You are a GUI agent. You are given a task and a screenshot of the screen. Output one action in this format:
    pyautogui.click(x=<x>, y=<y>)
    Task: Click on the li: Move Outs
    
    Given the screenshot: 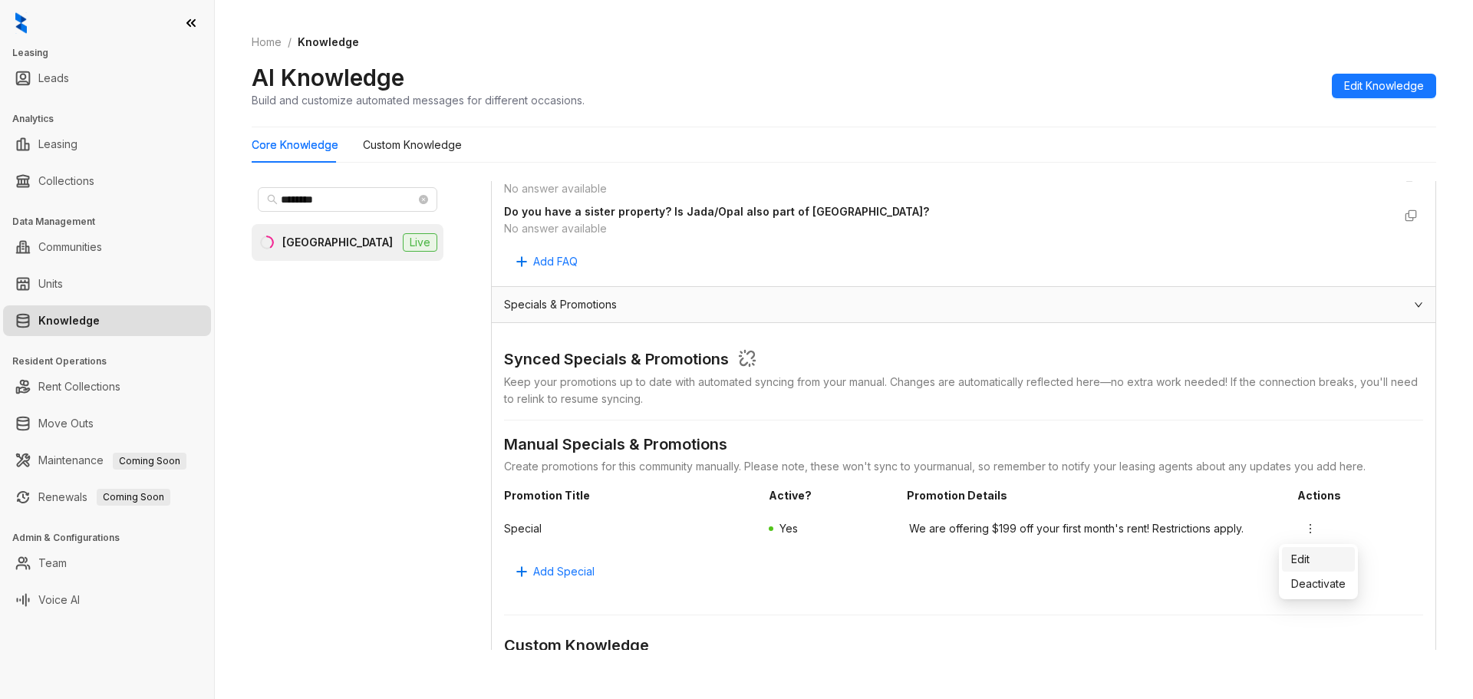 What is the action you would take?
    pyautogui.click(x=107, y=424)
    